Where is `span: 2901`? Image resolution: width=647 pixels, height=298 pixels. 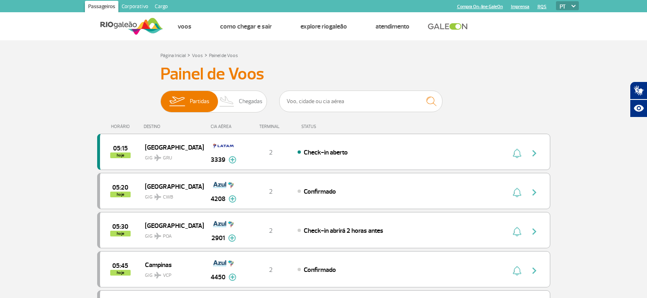
span: 2901 is located at coordinates (218, 238).